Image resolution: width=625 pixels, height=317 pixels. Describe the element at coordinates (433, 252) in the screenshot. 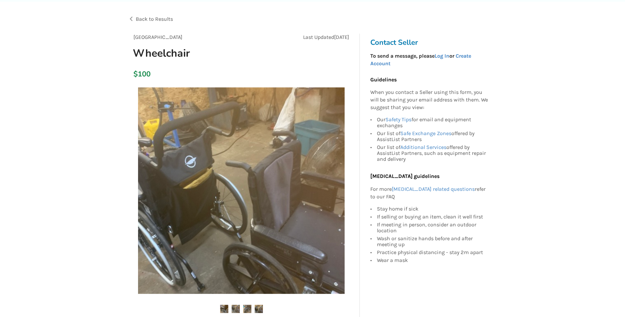

I see `div: Practice physical distancing - stay 2m apart` at that location.